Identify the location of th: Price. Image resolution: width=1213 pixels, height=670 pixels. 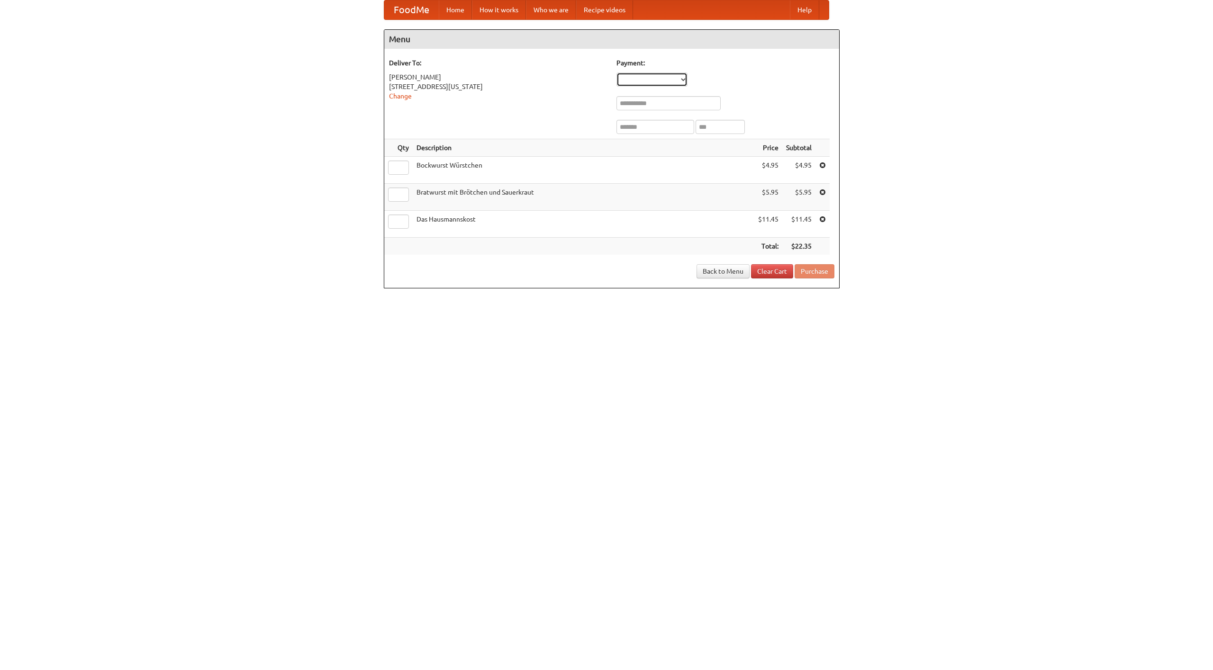
(768, 148).